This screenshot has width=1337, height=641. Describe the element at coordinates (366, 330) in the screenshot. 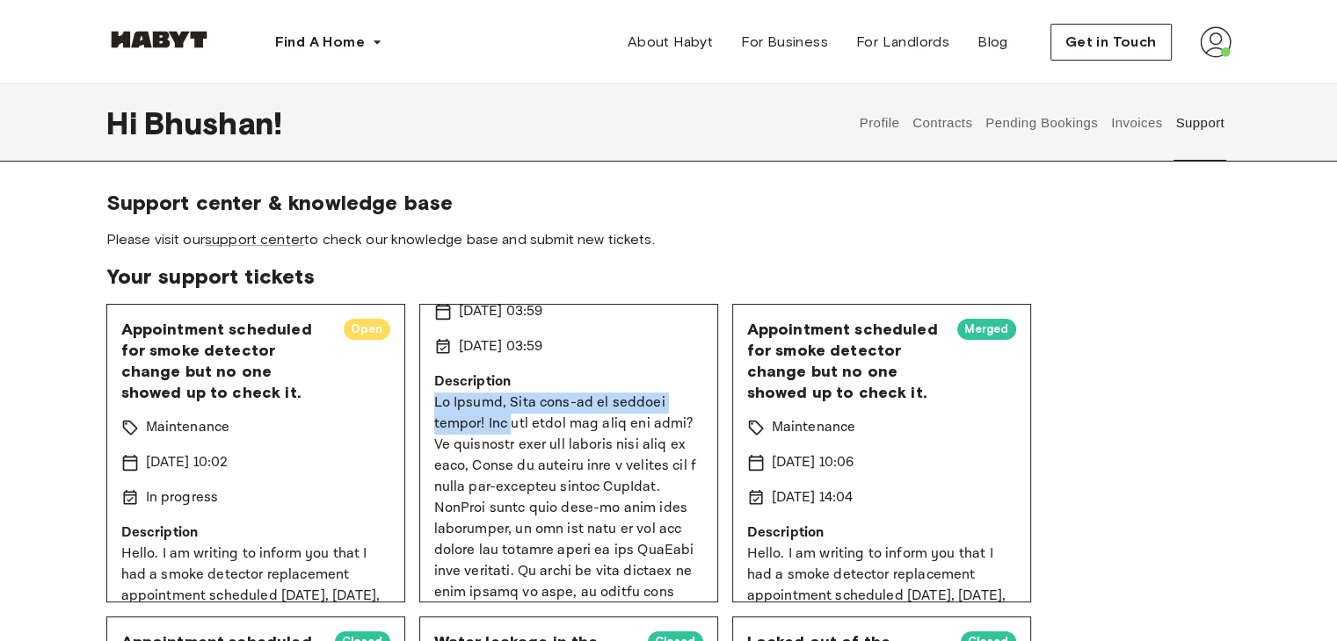

I see `span: Open` at that location.